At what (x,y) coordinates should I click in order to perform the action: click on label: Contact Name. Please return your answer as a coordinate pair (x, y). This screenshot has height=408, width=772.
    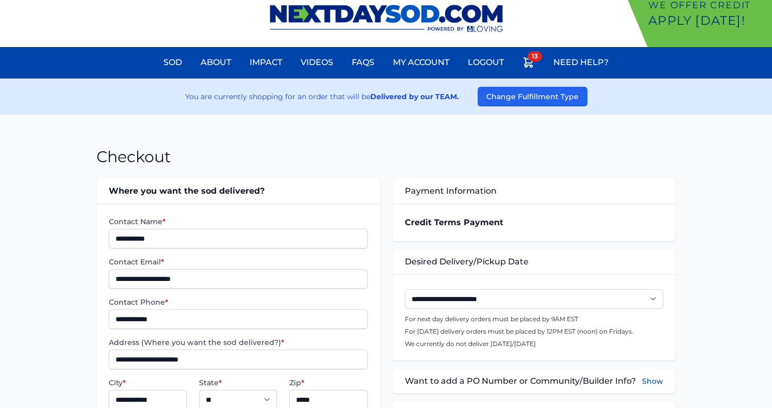
    Looking at the image, I should click on (238, 221).